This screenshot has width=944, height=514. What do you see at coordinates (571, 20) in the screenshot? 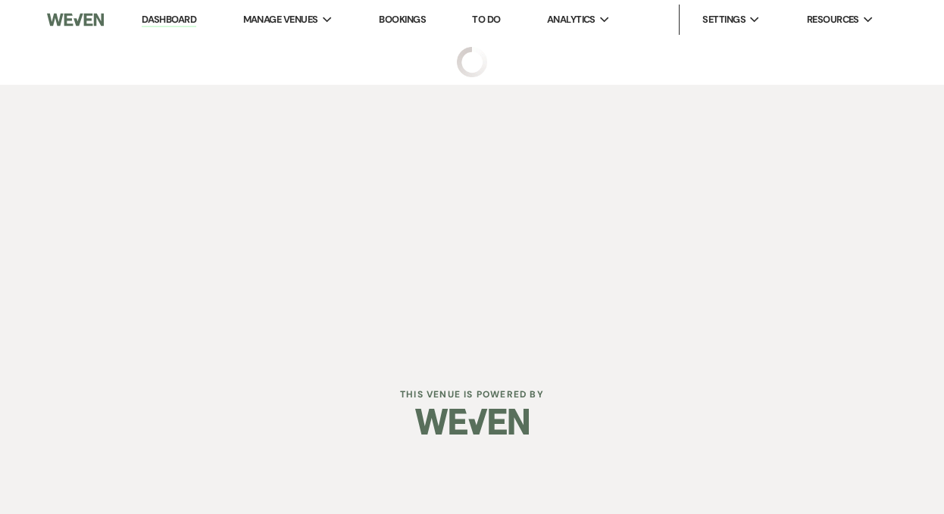
I see `span: Analytics` at bounding box center [571, 20].